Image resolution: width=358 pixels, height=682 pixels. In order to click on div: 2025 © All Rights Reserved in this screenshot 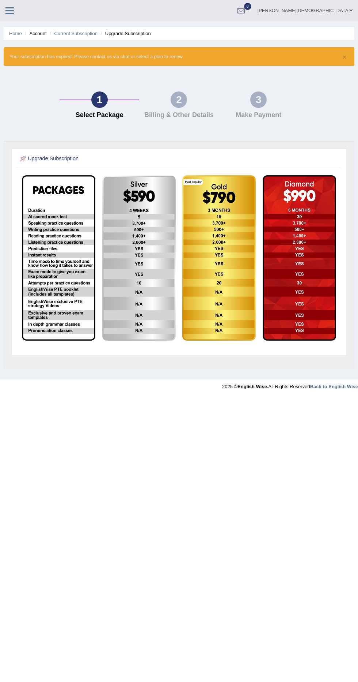, I will do `click(290, 384)`.